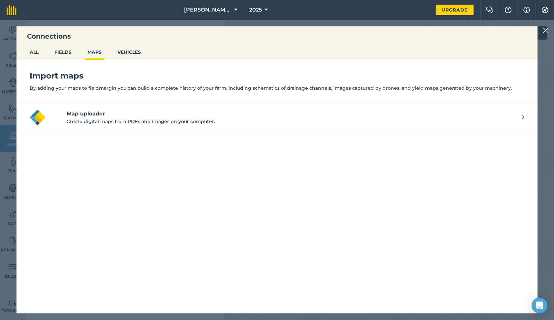 This screenshot has height=320, width=554. Describe the element at coordinates (94, 52) in the screenshot. I see `button: MAPS` at that location.